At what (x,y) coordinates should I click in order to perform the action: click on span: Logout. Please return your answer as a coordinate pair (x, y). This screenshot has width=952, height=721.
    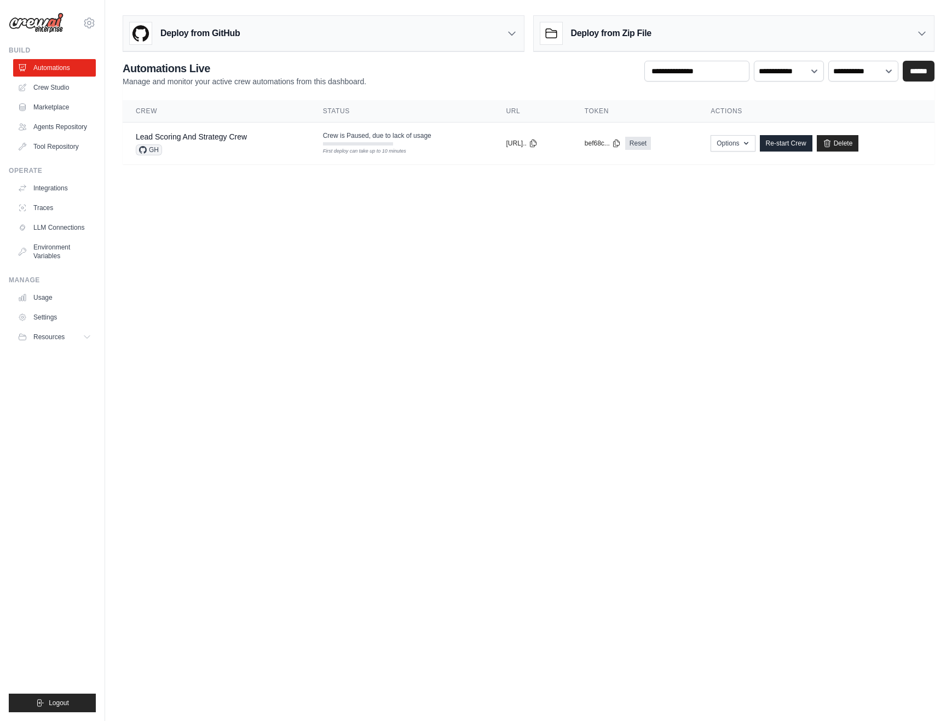
    Looking at the image, I should click on (59, 703).